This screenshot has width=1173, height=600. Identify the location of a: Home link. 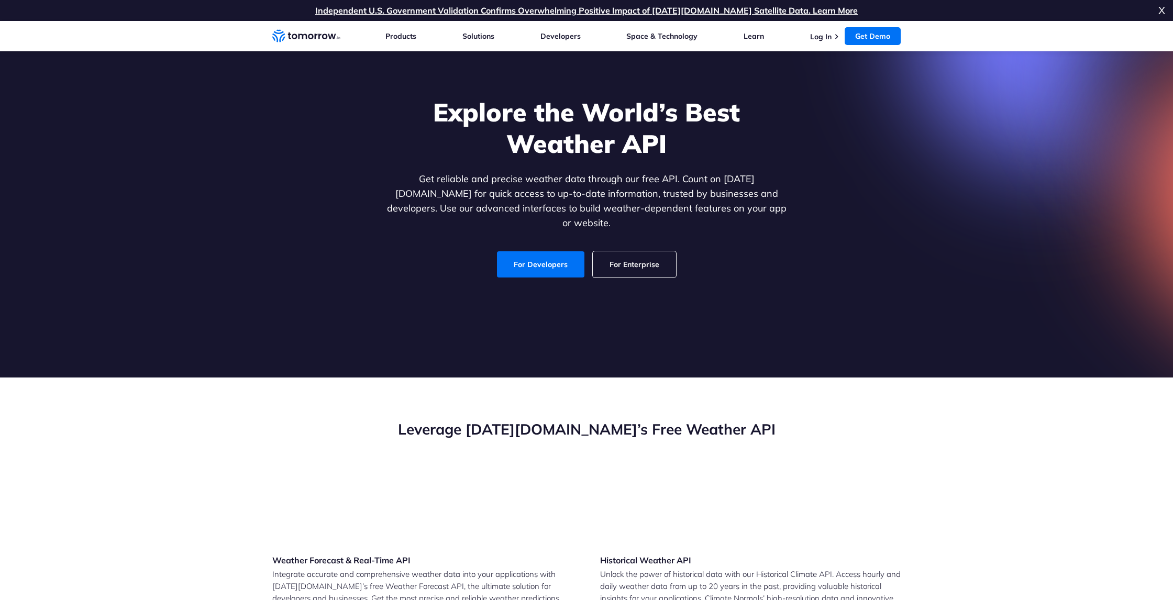
(306, 36).